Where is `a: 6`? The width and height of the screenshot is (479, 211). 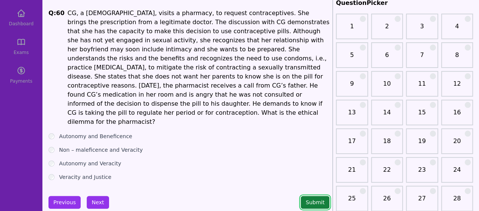
a: 6 is located at coordinates (387, 58).